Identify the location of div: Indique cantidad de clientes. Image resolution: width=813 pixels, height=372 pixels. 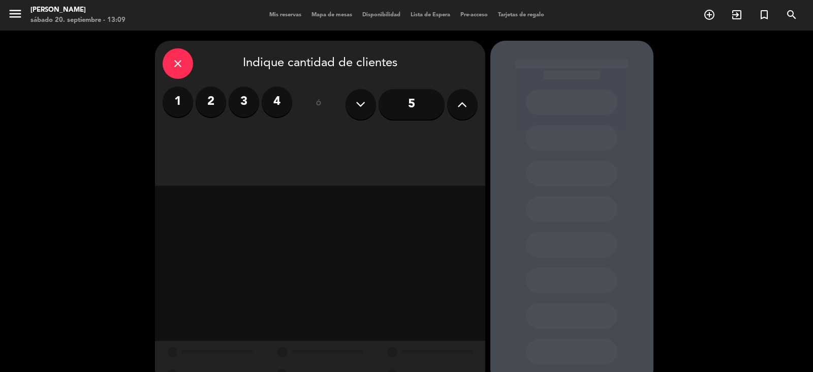
(320, 64).